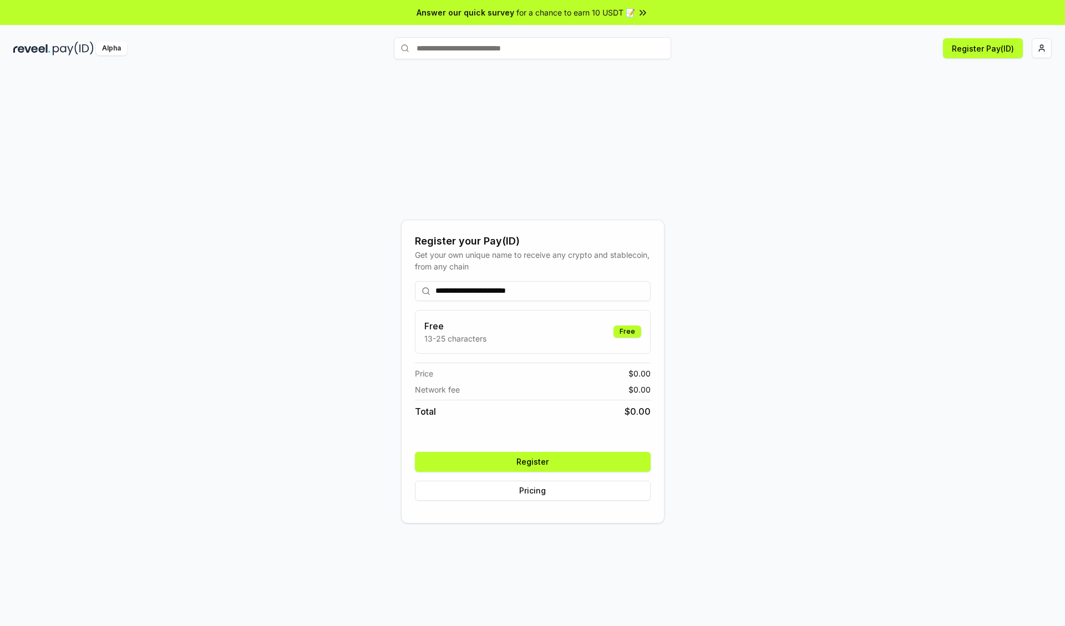  I want to click on p: 13-25 characters, so click(455, 338).